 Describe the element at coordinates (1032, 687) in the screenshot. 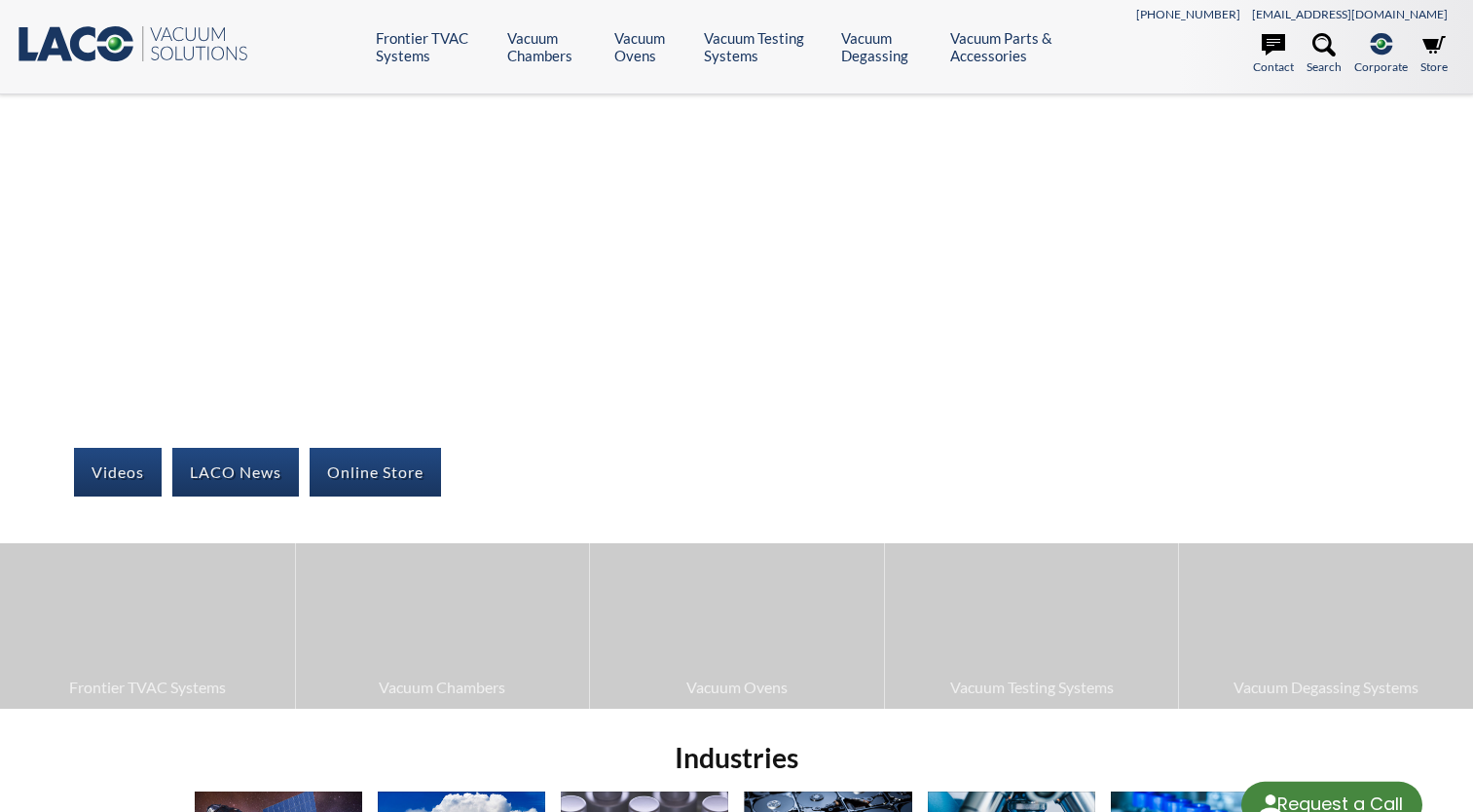

I see `span: Vacuum Testing Systems` at that location.